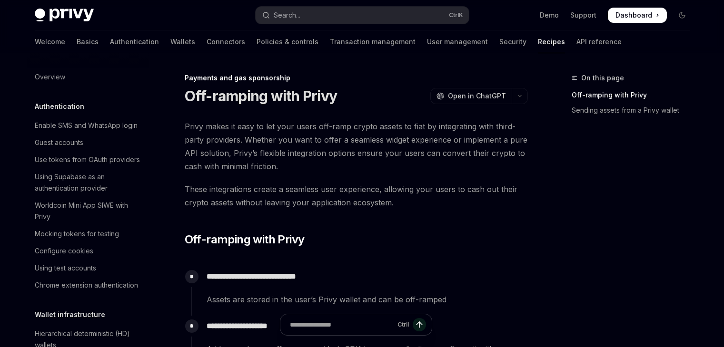  What do you see at coordinates (86, 126) in the screenshot?
I see `div: Enable SMS and WhatsApp login` at bounding box center [86, 126].